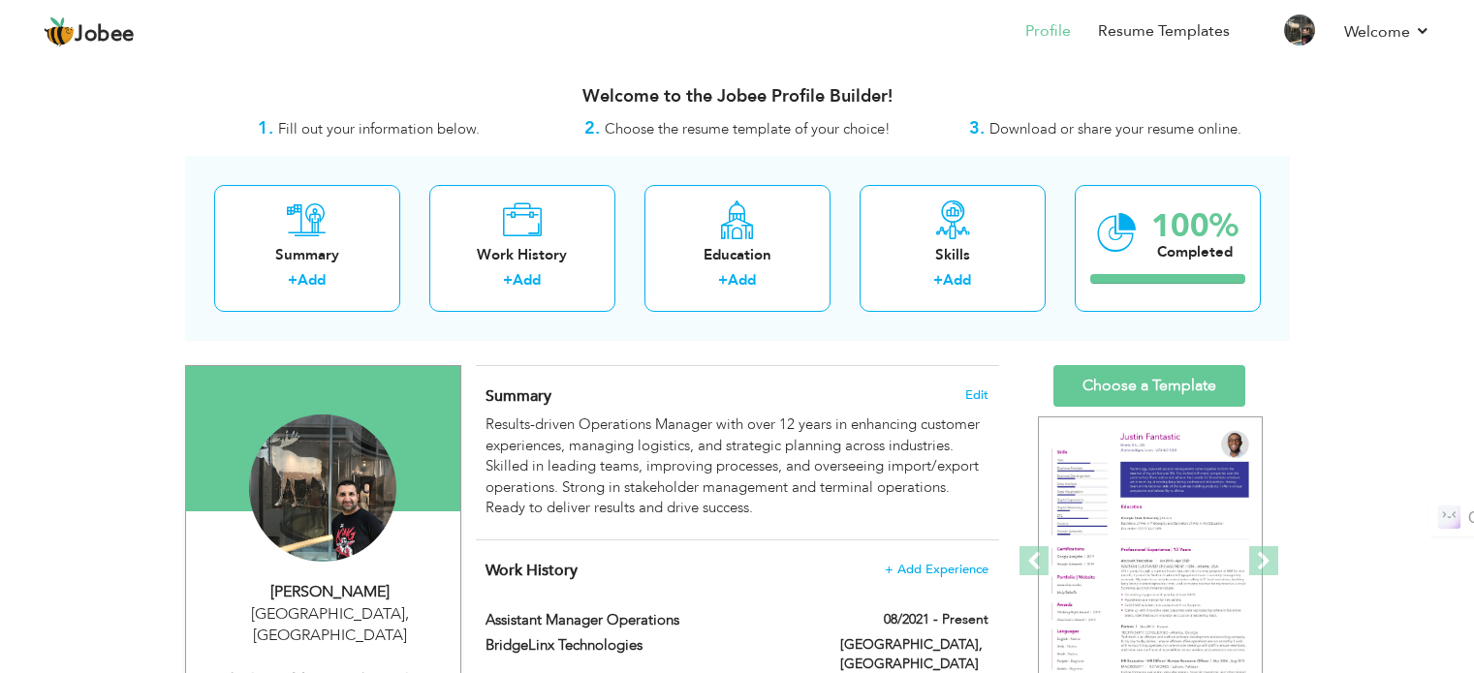 The height and width of the screenshot is (673, 1474). Describe the element at coordinates (1115, 129) in the screenshot. I see `span: Download or share your resume online.` at that location.